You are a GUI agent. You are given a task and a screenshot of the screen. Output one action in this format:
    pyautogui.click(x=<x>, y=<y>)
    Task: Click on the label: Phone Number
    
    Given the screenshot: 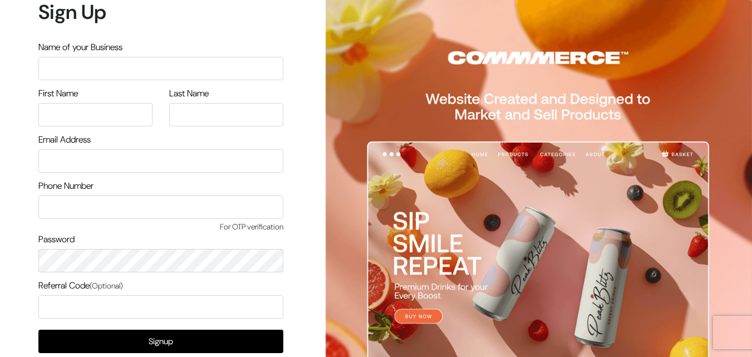 What is the action you would take?
    pyautogui.click(x=66, y=186)
    